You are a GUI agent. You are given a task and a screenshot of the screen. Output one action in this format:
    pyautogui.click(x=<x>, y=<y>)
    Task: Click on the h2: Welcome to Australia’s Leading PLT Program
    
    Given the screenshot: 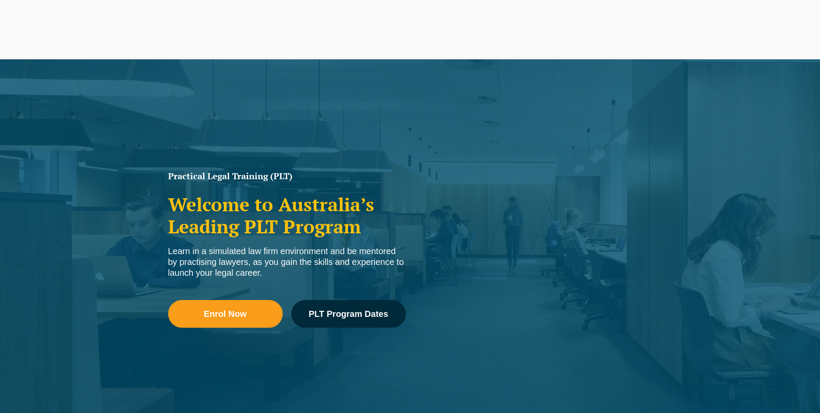 What is the action you would take?
    pyautogui.click(x=287, y=215)
    